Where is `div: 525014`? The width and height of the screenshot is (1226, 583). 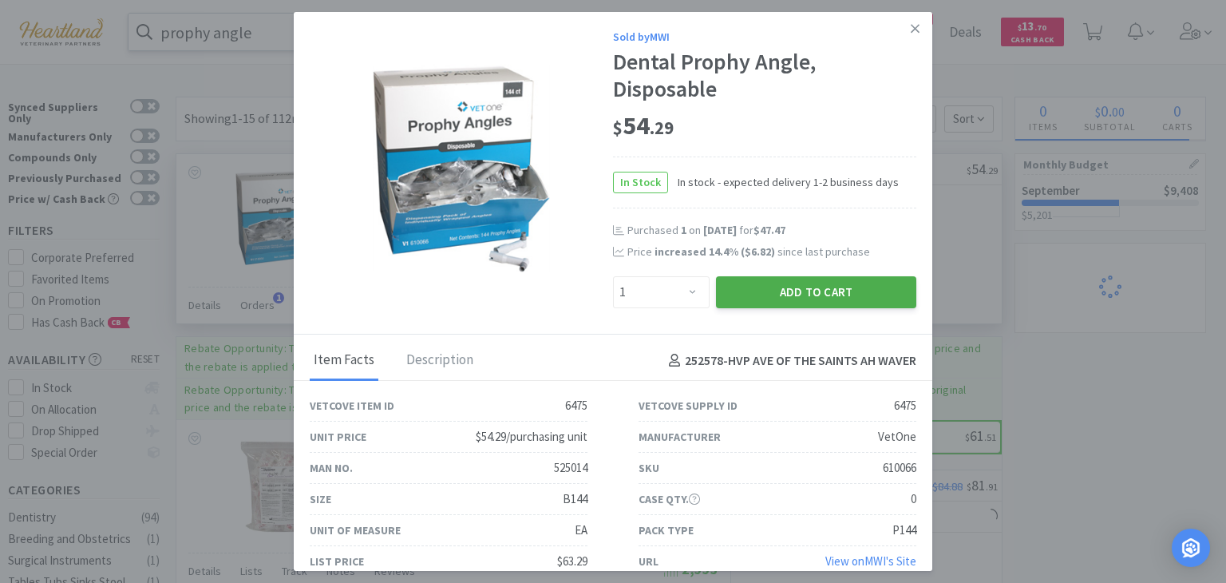 div: 525014 is located at coordinates (571, 468).